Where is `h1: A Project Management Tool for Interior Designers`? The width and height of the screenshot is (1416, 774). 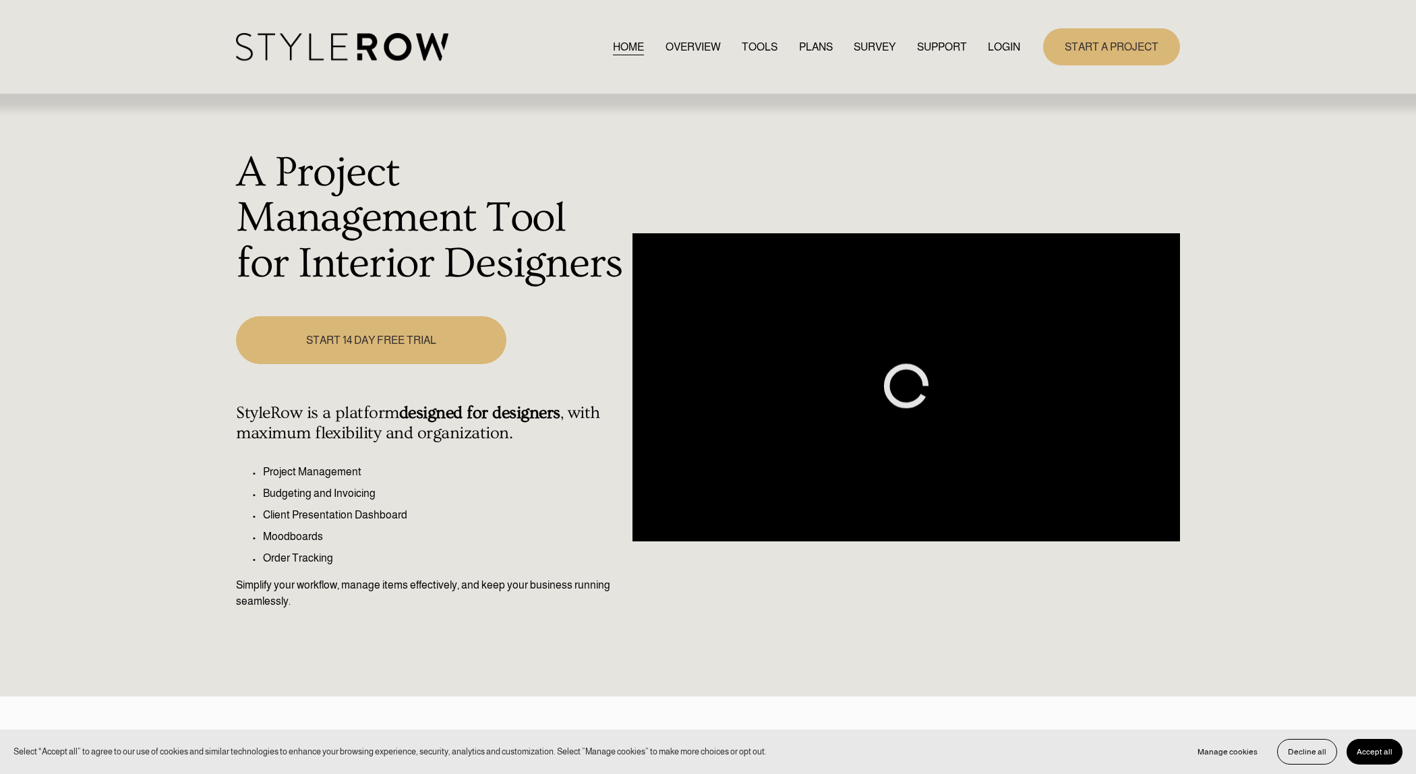
h1: A Project Management Tool for Interior Designers is located at coordinates (430, 218).